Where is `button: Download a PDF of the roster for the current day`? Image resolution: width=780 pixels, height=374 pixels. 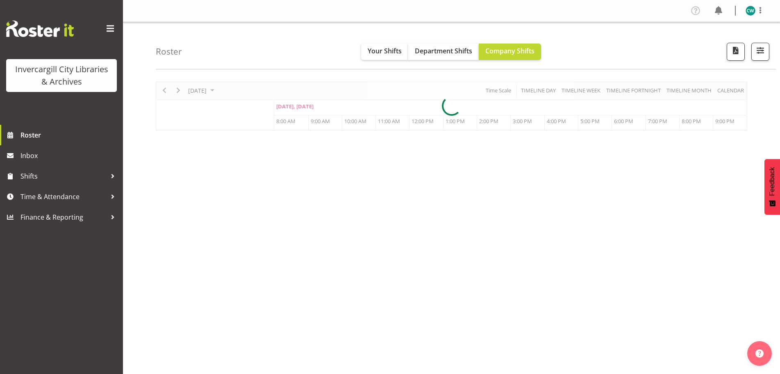 button: Download a PDF of the roster for the current day is located at coordinates (736, 52).